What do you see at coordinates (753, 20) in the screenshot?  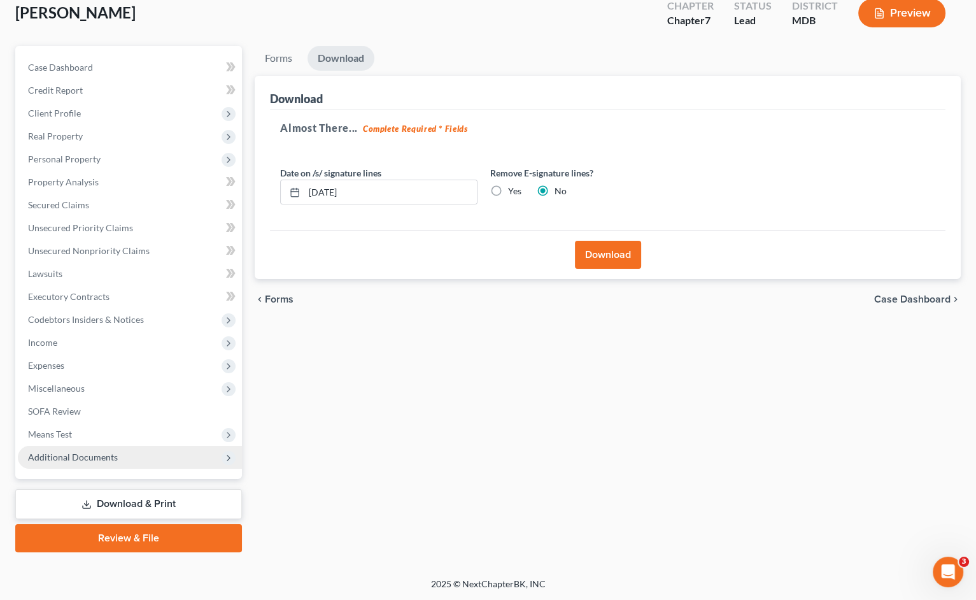 I see `div: Lead` at bounding box center [753, 20].